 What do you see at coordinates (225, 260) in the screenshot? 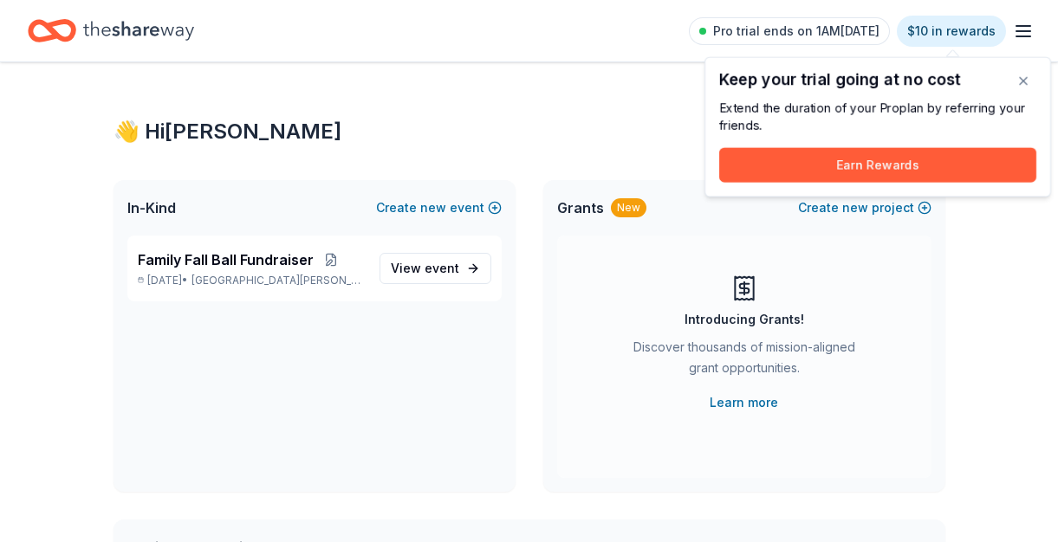
I see `span: Family Fall Ball Fundraiser` at bounding box center [225, 260].